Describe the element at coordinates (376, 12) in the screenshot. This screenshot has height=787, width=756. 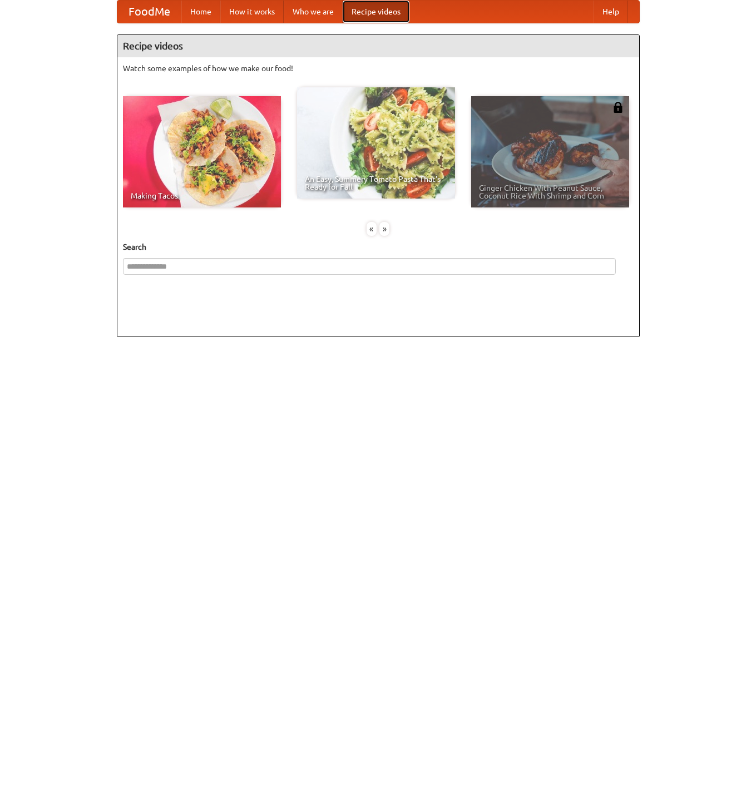
I see `a: Recipe videos` at that location.